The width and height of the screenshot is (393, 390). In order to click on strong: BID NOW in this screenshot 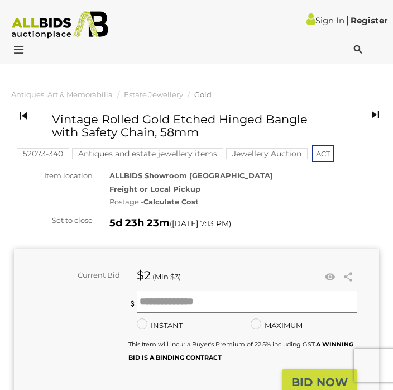, I will do `click(319, 382)`.